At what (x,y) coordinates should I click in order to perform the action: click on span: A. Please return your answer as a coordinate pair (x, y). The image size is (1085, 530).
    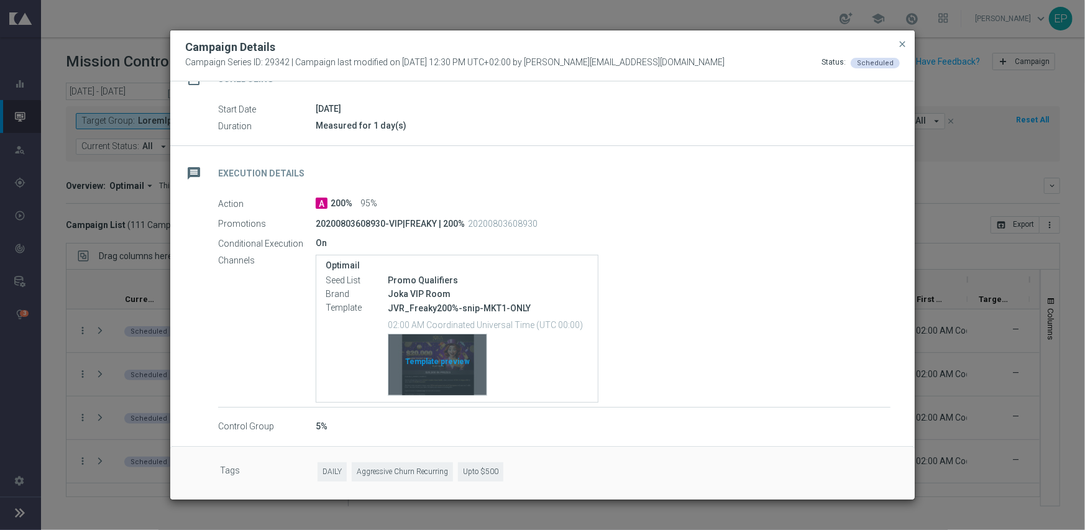
    Looking at the image, I should click on (321, 203).